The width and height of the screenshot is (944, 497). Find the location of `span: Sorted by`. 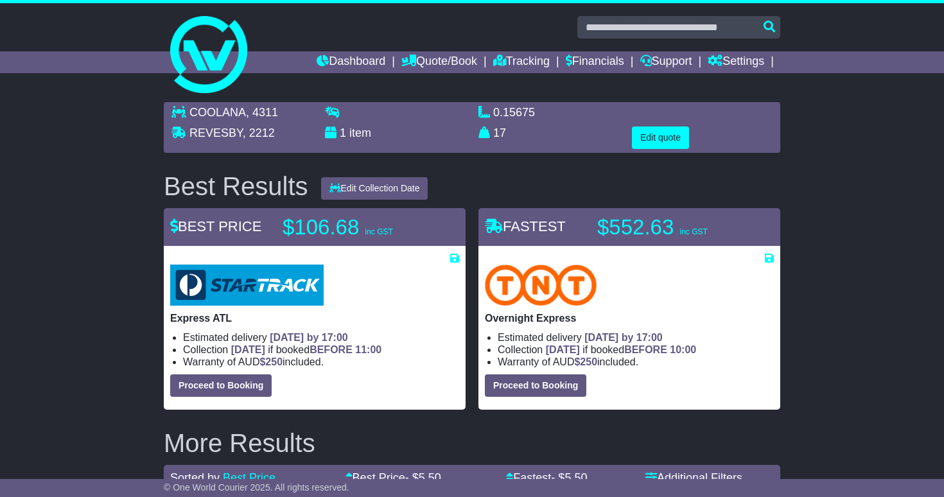

span: Sorted by is located at coordinates (195, 478).